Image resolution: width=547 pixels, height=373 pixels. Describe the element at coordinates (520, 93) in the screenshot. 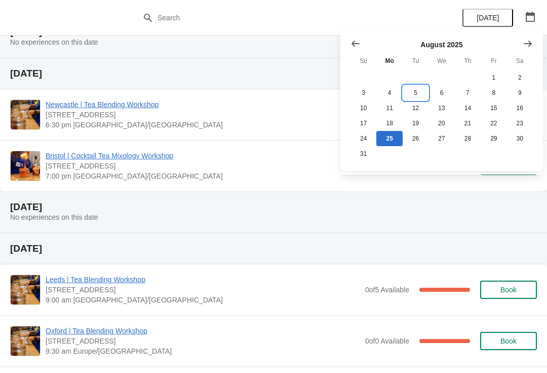

I see `button: Saturday August 9 2025` at that location.